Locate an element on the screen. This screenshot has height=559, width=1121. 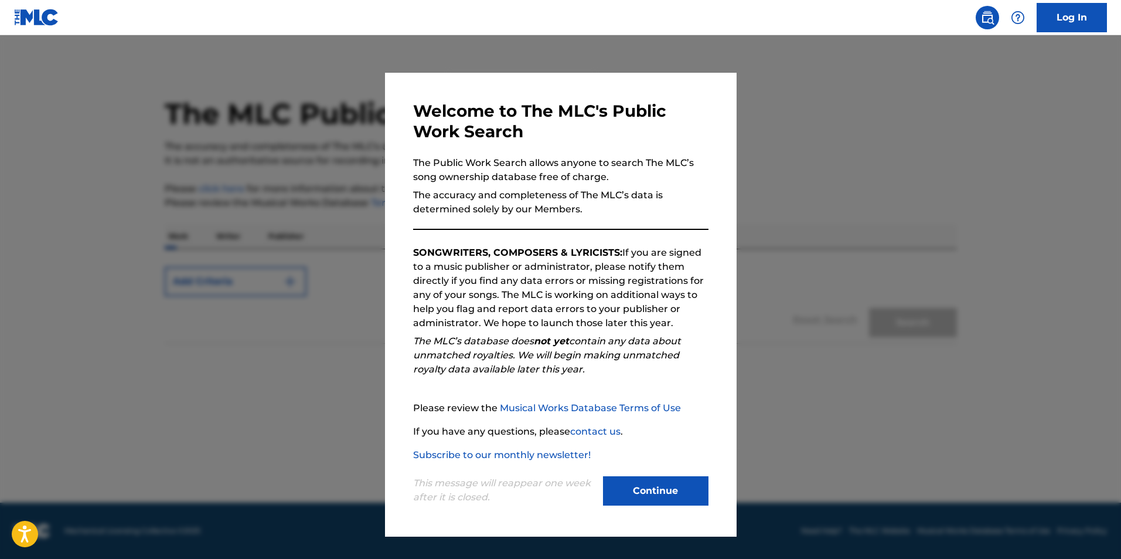
button: Continue is located at coordinates (656, 491).